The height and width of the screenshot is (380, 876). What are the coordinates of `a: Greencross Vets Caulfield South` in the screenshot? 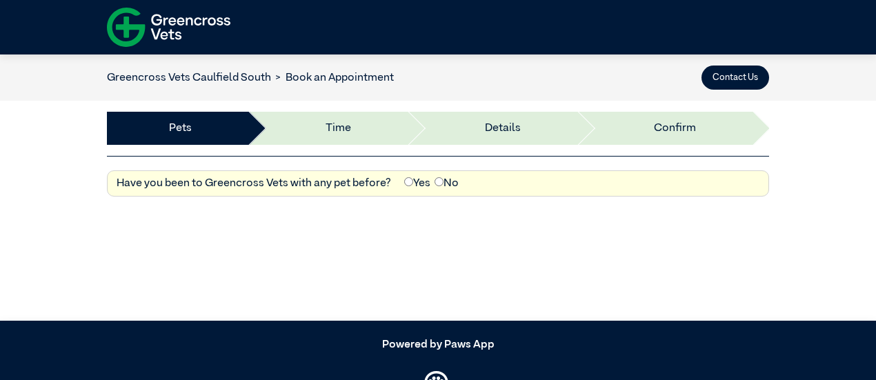 It's located at (189, 78).